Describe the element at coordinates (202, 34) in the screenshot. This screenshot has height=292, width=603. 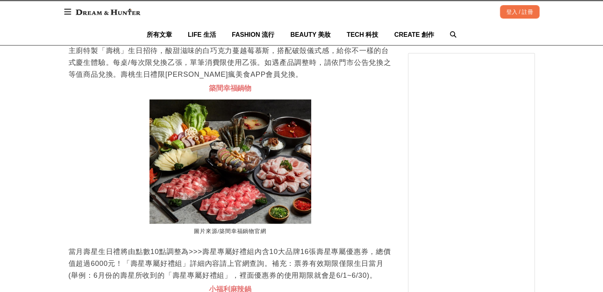
I see `span: LIFE 生活` at that location.